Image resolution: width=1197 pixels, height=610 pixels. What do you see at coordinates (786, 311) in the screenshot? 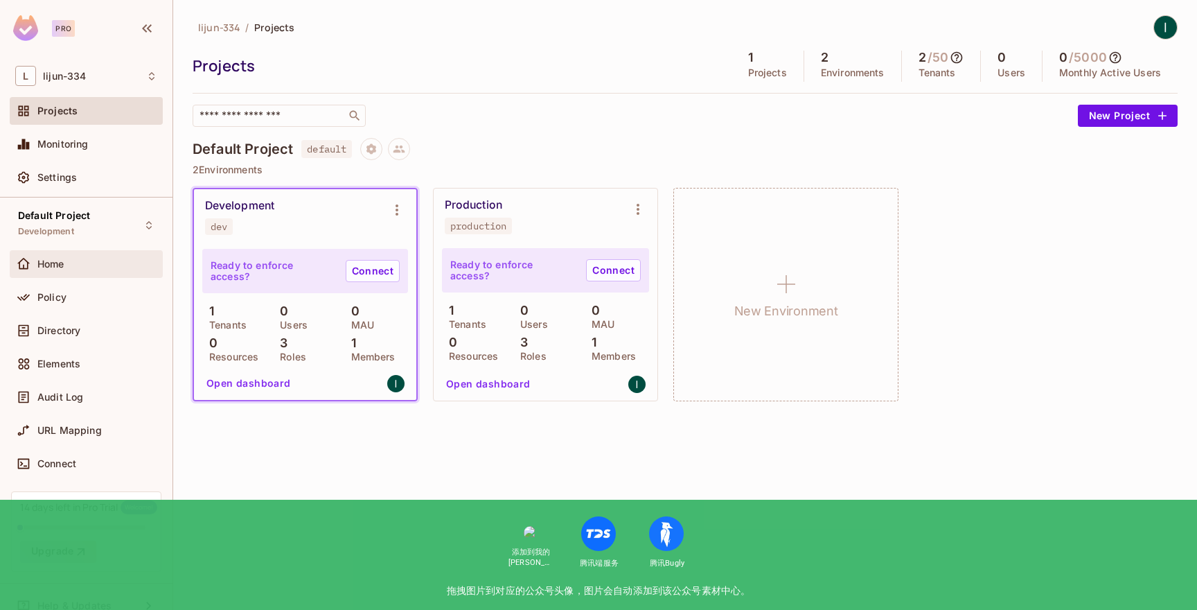
I see `h1: New Environment` at bounding box center [786, 311].